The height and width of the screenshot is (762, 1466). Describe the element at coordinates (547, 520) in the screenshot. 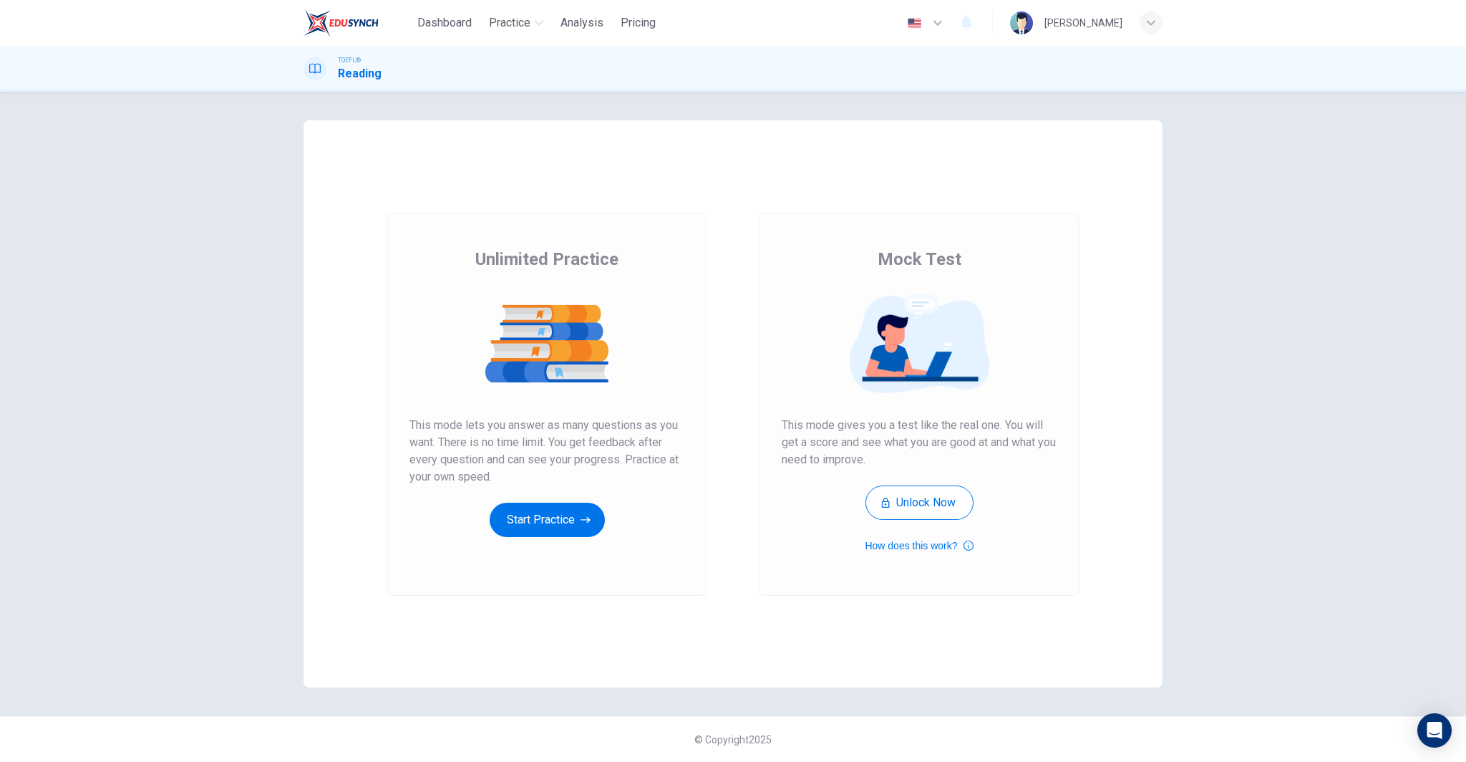

I see `button: Start Practice` at that location.